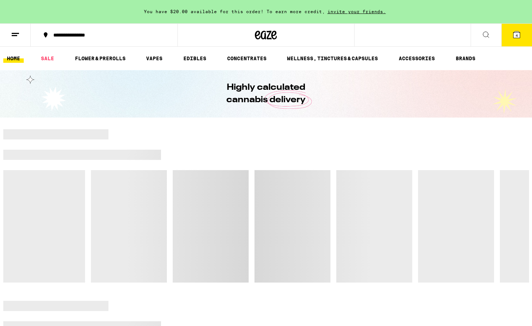 Image resolution: width=532 pixels, height=326 pixels. I want to click on a: WELLNESS, TINCTURES & CAPSULES, so click(332, 58).